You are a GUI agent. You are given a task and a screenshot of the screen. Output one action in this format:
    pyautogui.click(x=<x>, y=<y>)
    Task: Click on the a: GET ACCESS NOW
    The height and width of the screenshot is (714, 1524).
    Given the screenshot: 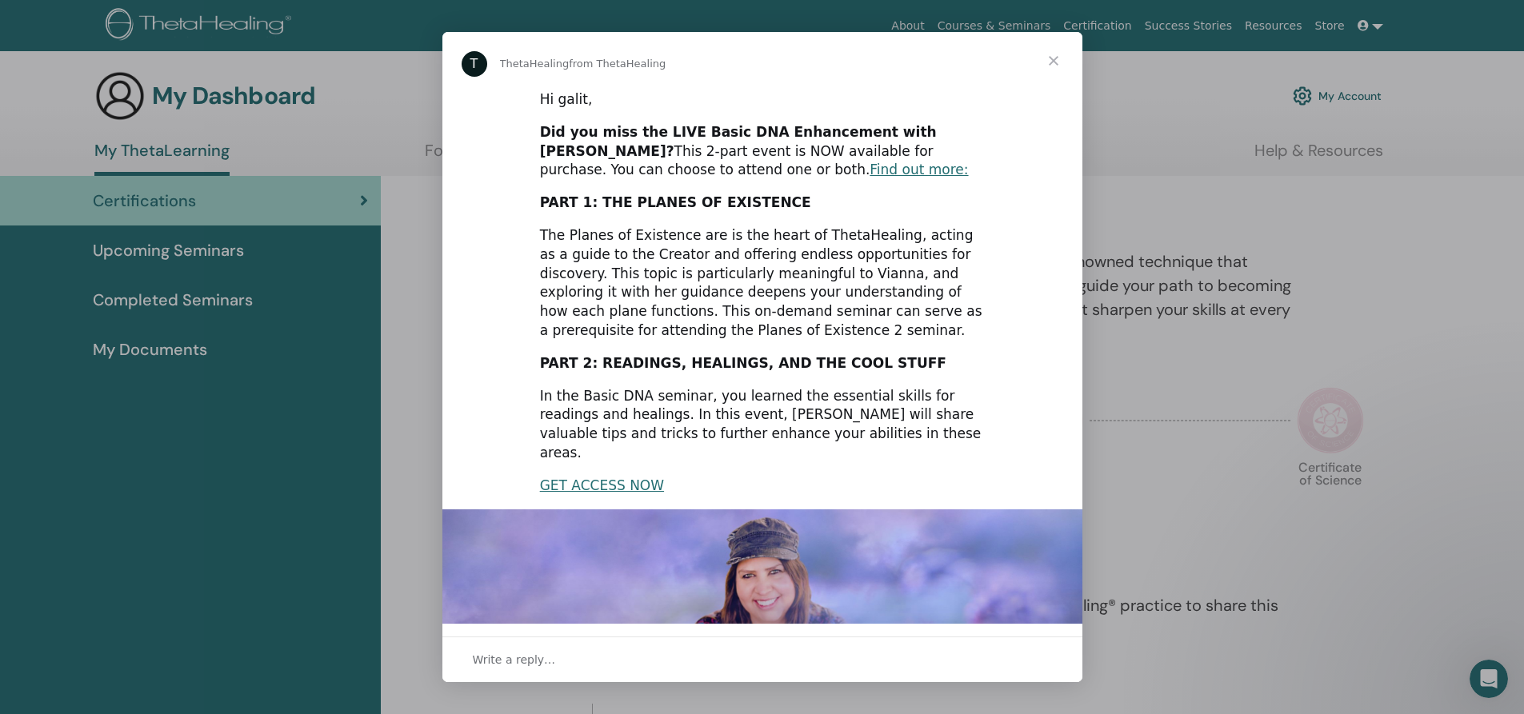 What is the action you would take?
    pyautogui.click(x=601, y=485)
    